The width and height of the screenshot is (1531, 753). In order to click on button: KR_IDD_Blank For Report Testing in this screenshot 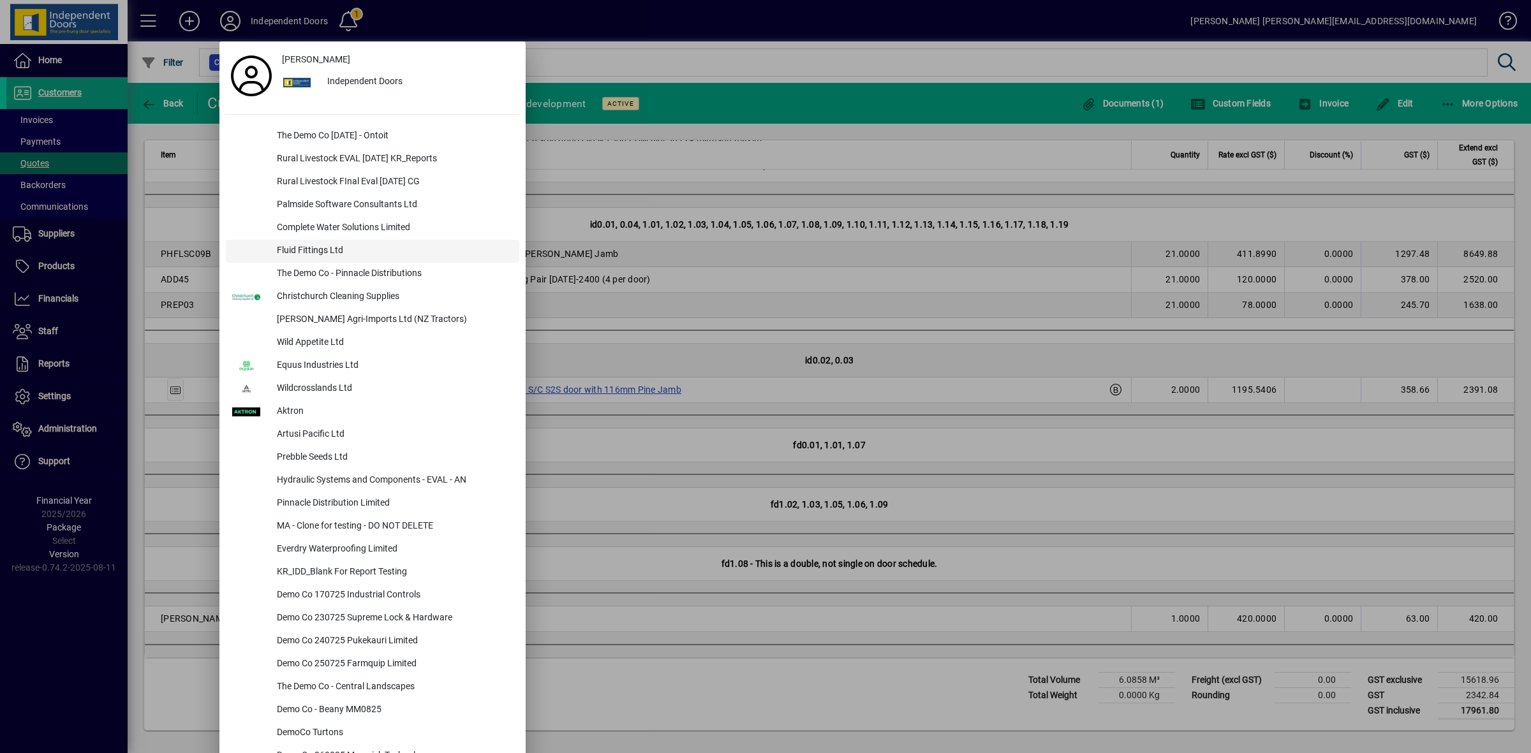, I will do `click(373, 573)`.